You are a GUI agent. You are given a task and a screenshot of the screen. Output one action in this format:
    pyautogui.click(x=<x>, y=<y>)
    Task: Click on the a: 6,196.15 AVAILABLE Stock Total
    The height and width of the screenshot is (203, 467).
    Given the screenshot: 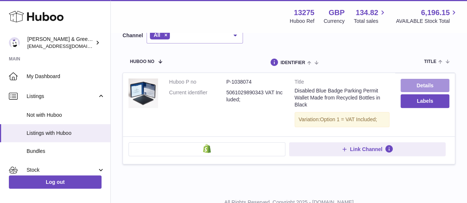 What is the action you would take?
    pyautogui.click(x=427, y=16)
    